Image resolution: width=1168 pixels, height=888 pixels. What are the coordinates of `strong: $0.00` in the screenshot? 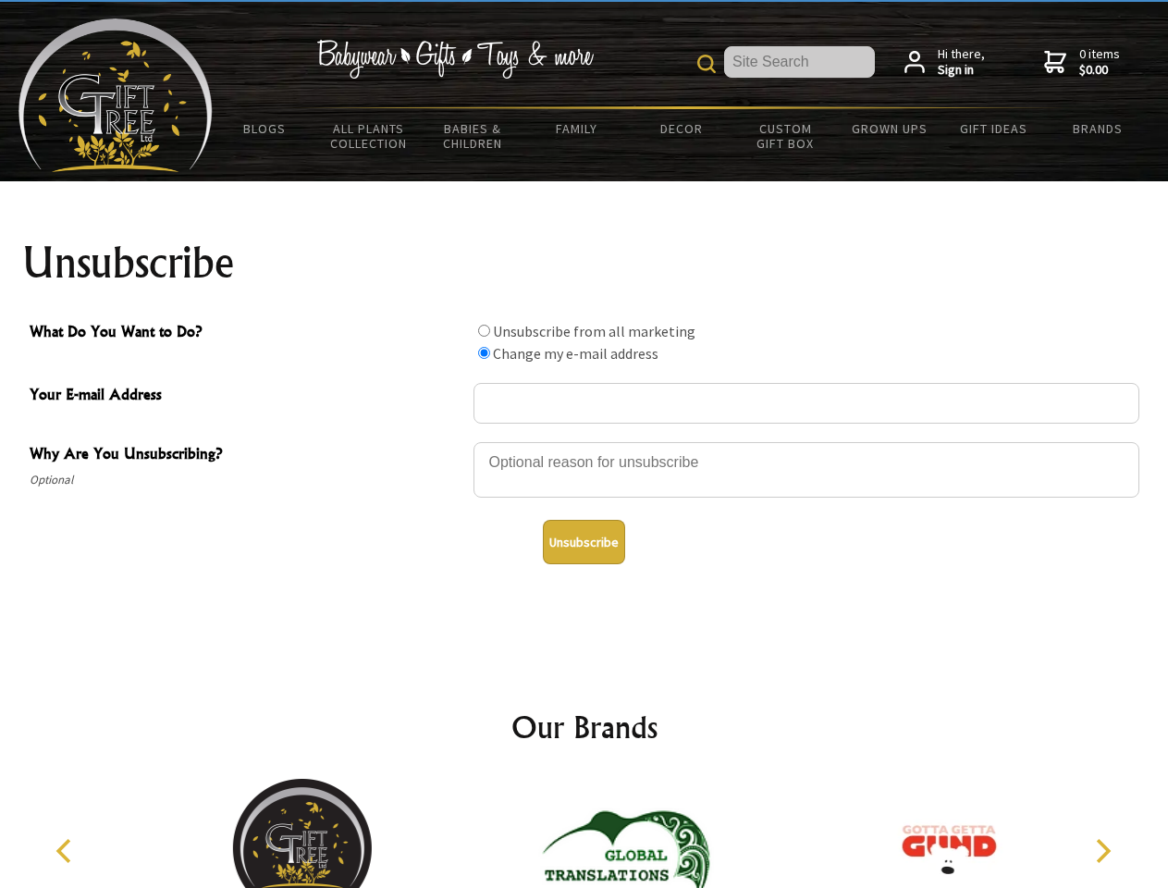 It's located at (1100, 70).